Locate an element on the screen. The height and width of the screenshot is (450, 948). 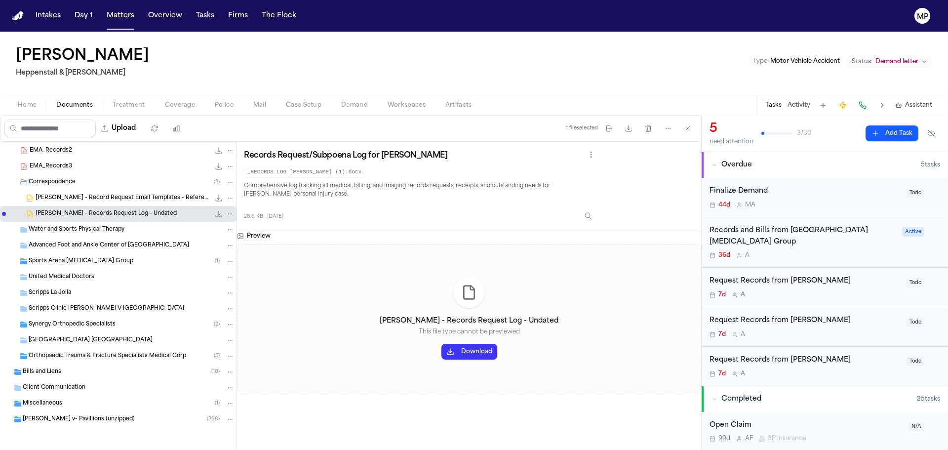
span: Case Setup is located at coordinates (304, 105).